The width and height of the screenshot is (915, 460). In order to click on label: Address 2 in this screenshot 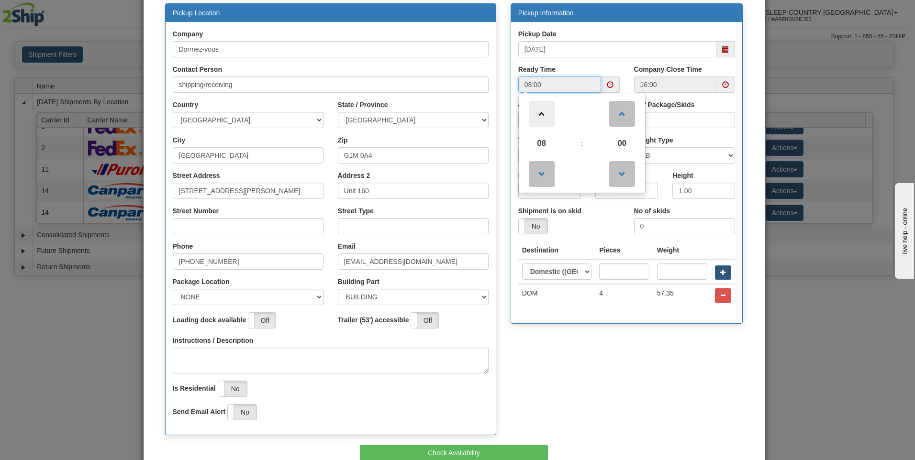, I will do `click(354, 176)`.